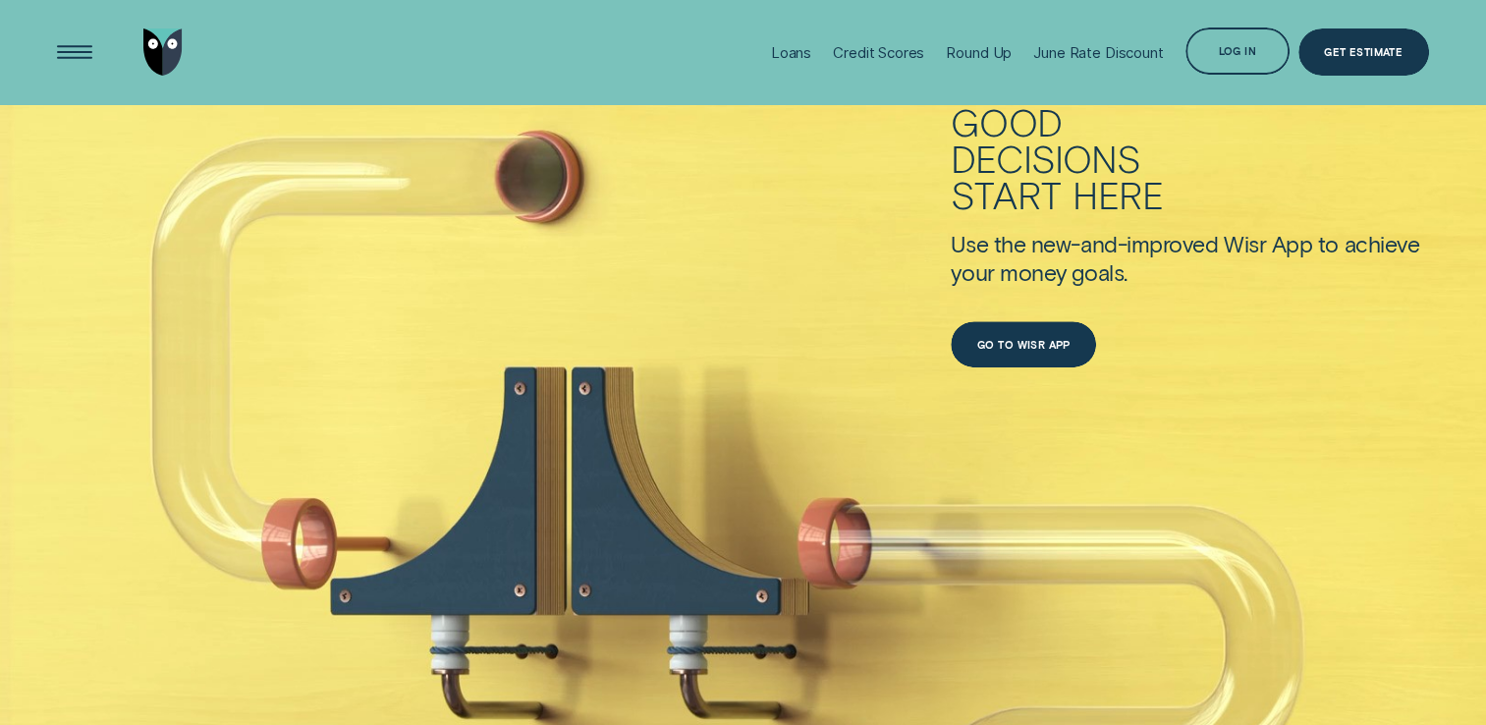 This screenshot has height=725, width=1486. I want to click on div: to, so click(1328, 244).